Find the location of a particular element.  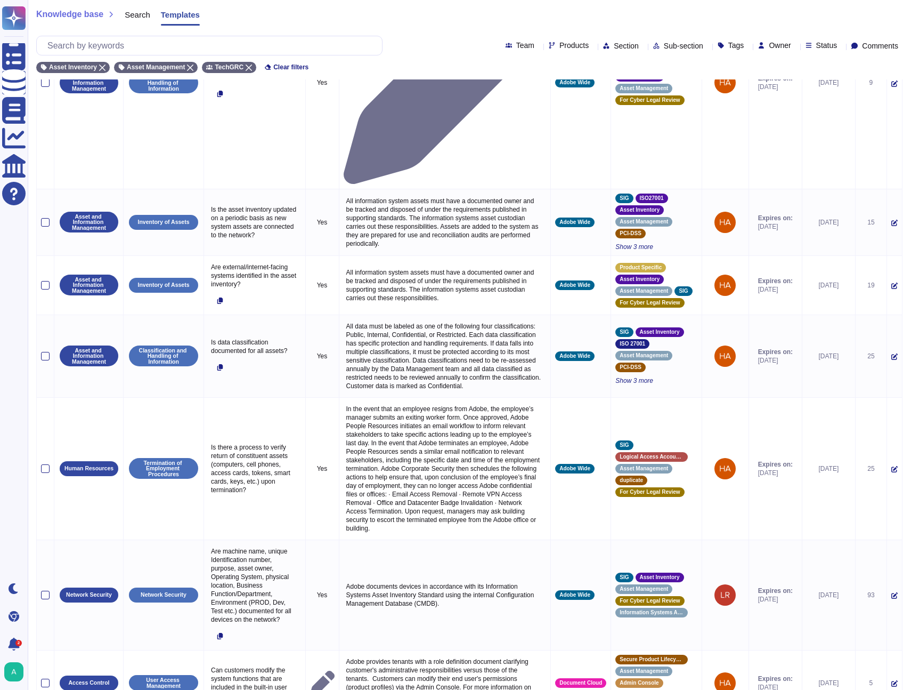

span: Clear filters is located at coordinates (291, 67).